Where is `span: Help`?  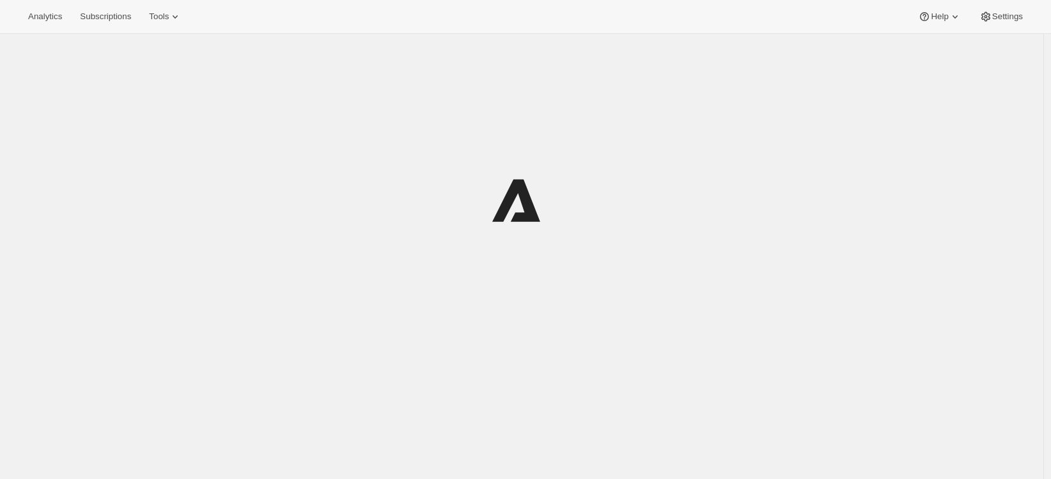 span: Help is located at coordinates (939, 17).